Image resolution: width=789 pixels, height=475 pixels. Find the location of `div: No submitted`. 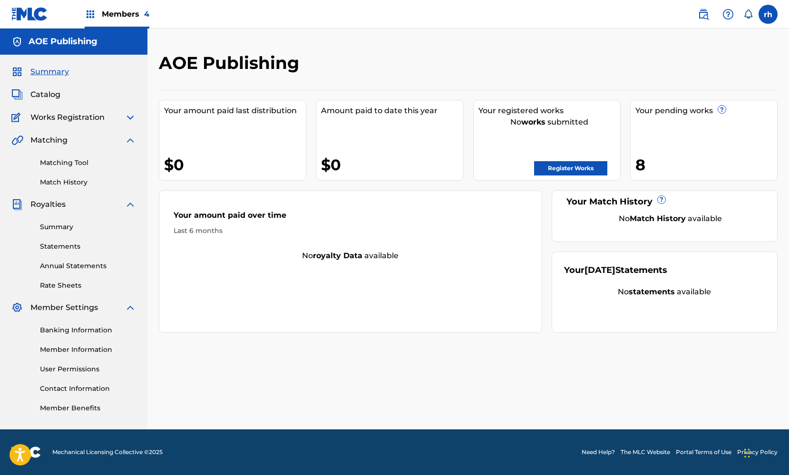

div: No submitted is located at coordinates (550, 122).